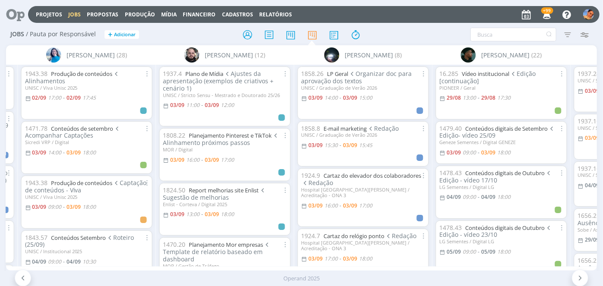  Describe the element at coordinates (338, 74) in the screenshot. I see `a: LP Geral` at that location.